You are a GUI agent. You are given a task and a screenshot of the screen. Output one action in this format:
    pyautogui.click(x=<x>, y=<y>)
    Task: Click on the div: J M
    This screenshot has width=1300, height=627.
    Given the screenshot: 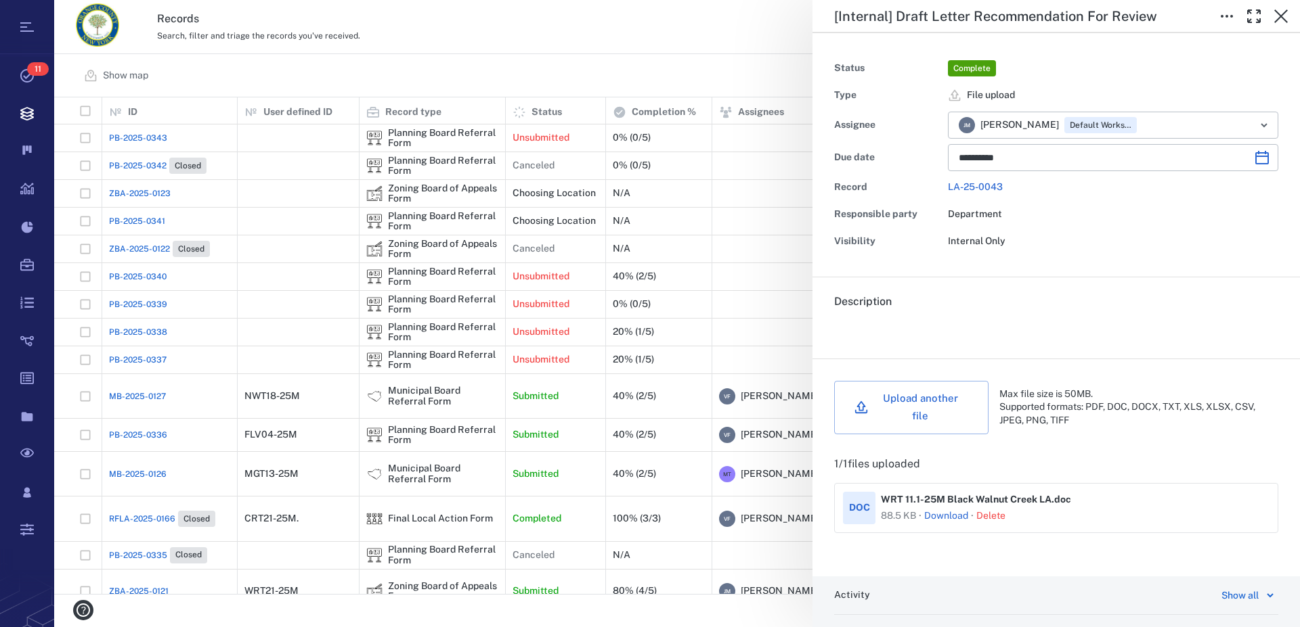 What is the action you would take?
    pyautogui.click(x=967, y=125)
    